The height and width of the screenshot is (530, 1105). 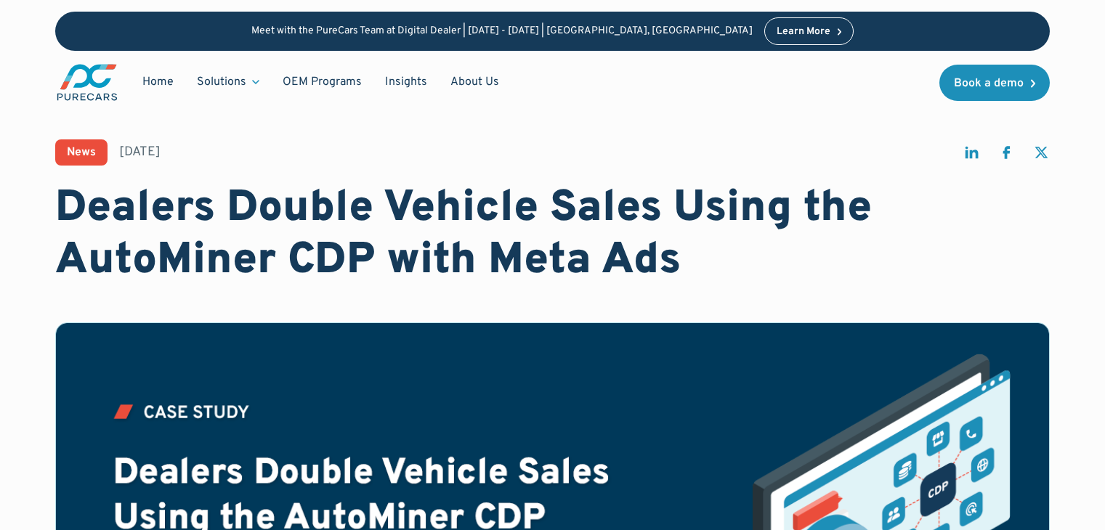 What do you see at coordinates (971, 155) in the screenshot?
I see `a: share on linkedin` at bounding box center [971, 155].